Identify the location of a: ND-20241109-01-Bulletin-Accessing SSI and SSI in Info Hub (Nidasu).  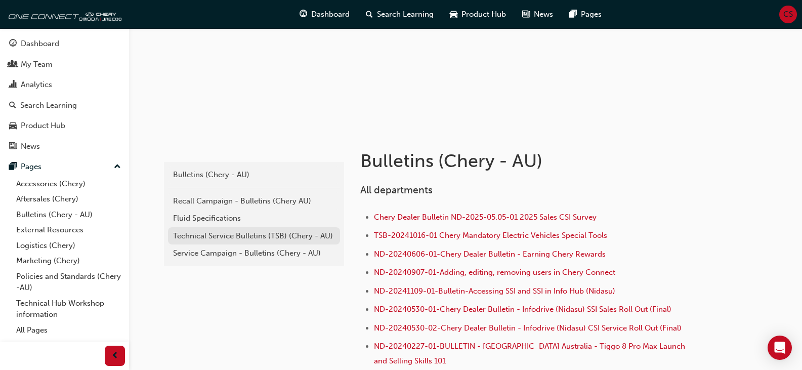
(494, 291).